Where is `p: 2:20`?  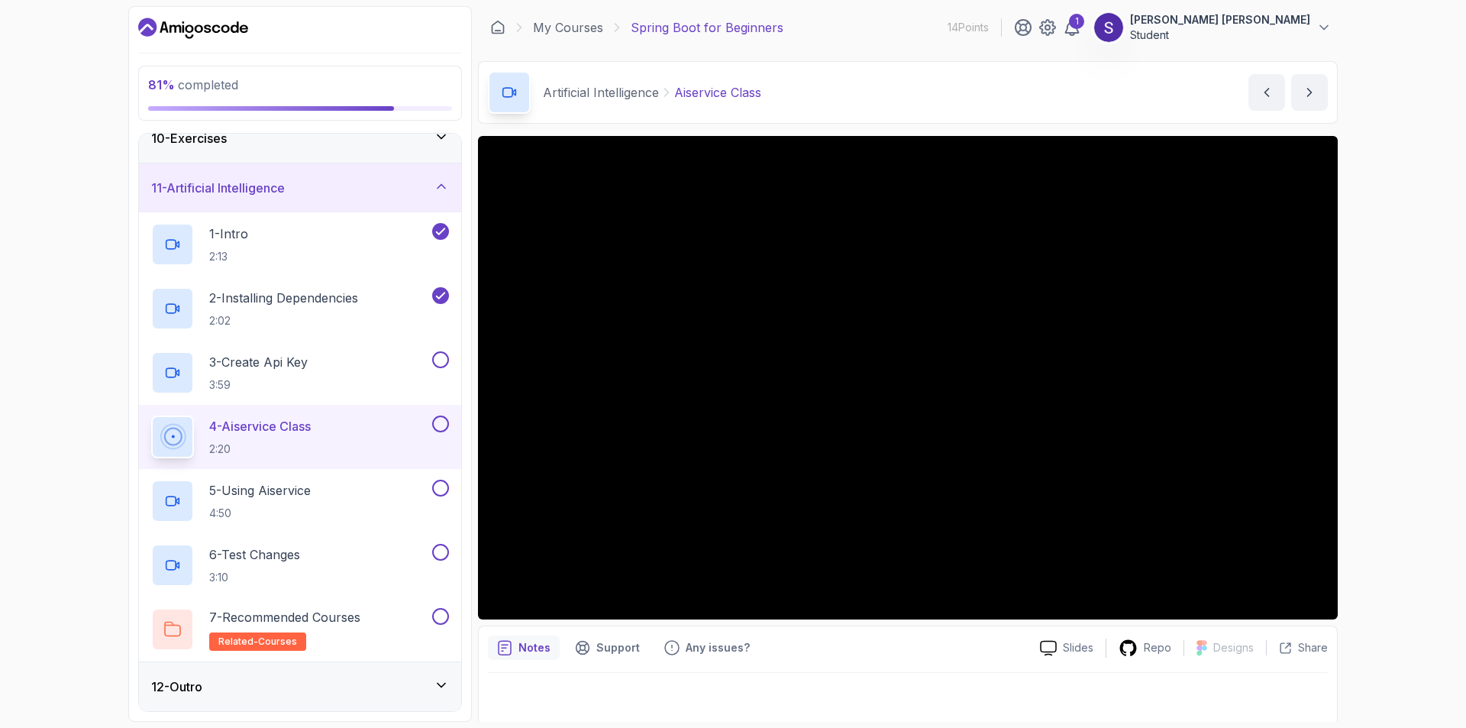
p: 2:20 is located at coordinates (260, 449).